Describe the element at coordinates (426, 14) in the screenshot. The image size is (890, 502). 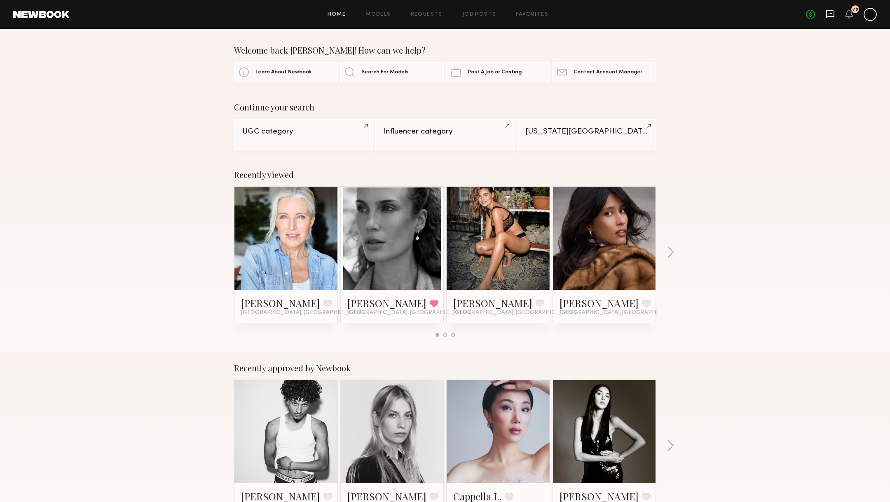
I see `a: Requests` at that location.